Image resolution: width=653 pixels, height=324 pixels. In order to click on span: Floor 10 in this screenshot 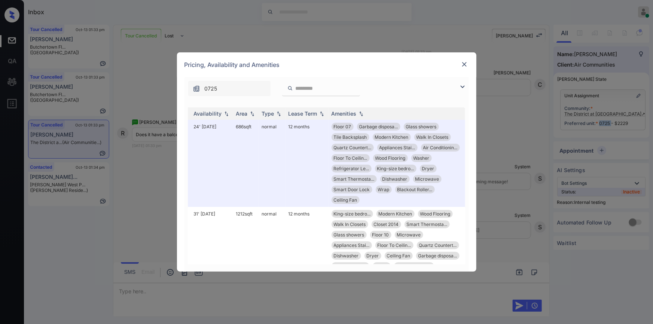, I will do `click(381, 235)`.